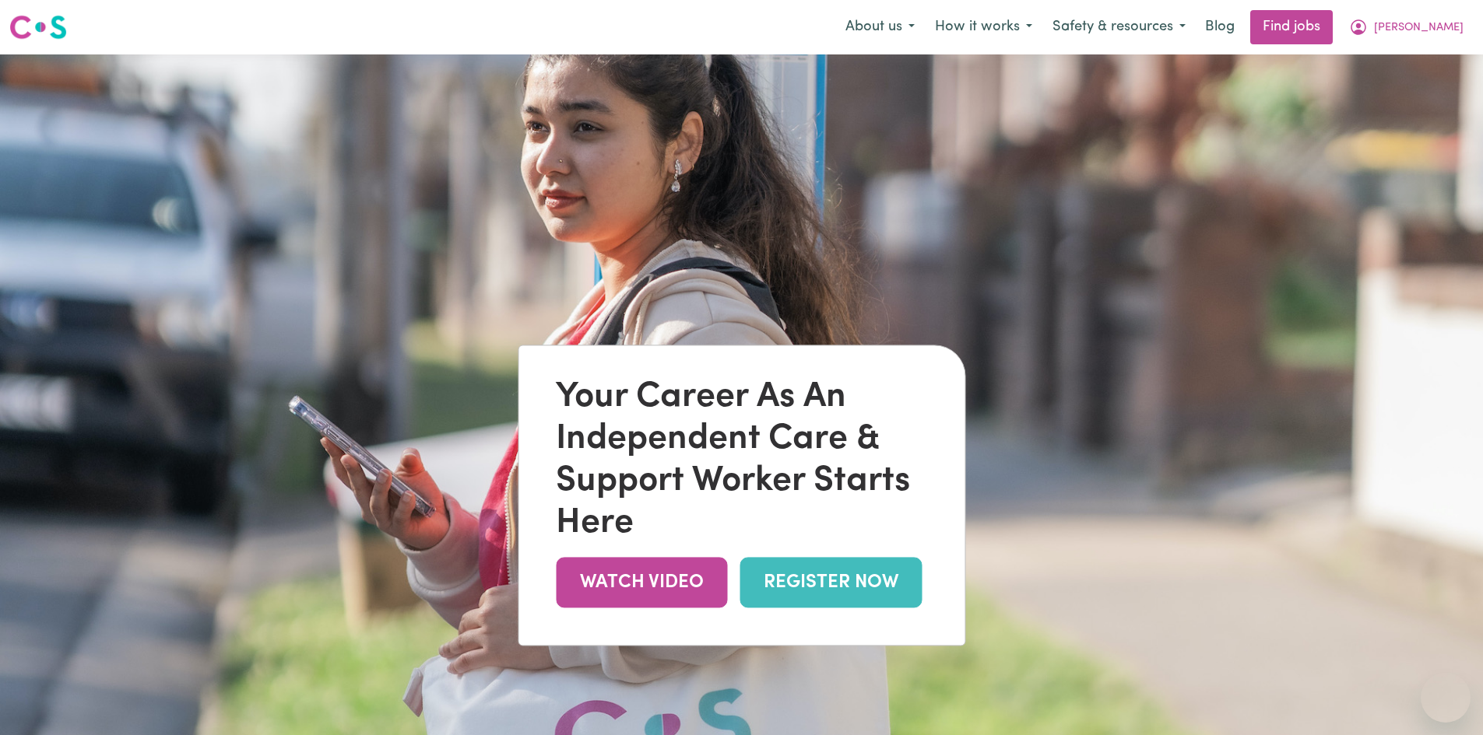 The width and height of the screenshot is (1483, 735). I want to click on button: About us, so click(879, 27).